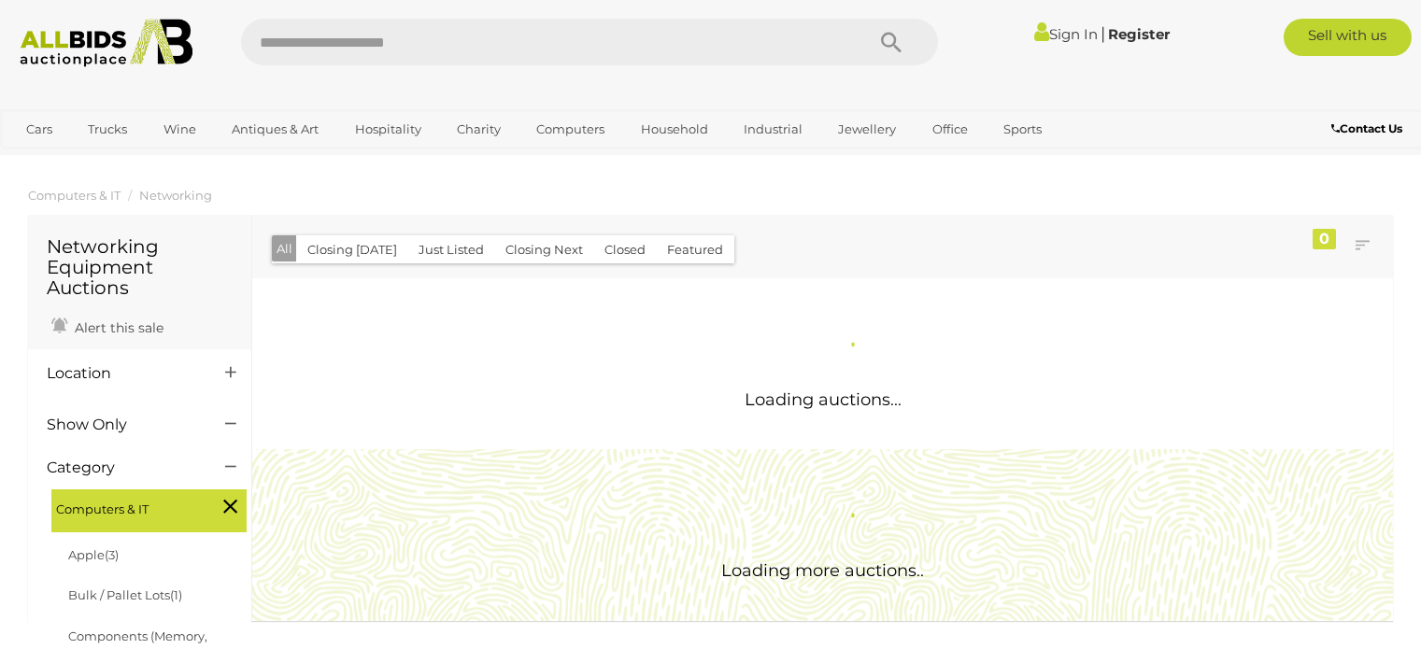 The height and width of the screenshot is (649, 1421). What do you see at coordinates (176, 195) in the screenshot?
I see `a: Networking` at bounding box center [176, 195].